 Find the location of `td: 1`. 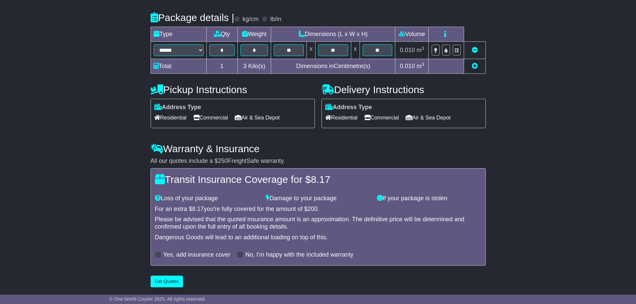

td: 1 is located at coordinates (222, 66).